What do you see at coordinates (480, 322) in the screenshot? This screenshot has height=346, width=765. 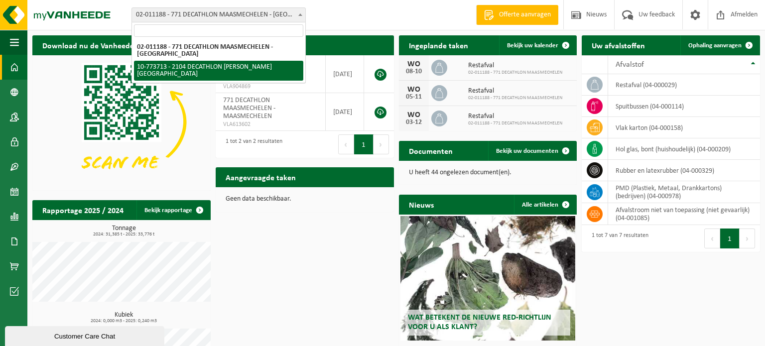 I see `span: Wat betekent de nieuwe RED-richtlijn voor u als klant?` at bounding box center [480, 322].